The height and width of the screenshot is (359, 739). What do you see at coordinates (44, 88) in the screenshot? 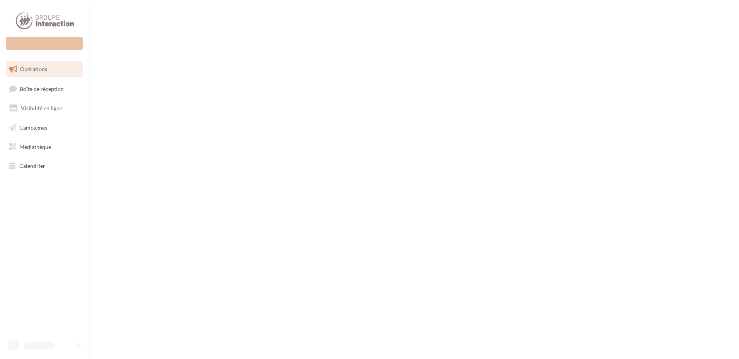
I see `a: Boîte de réception` at bounding box center [44, 88].